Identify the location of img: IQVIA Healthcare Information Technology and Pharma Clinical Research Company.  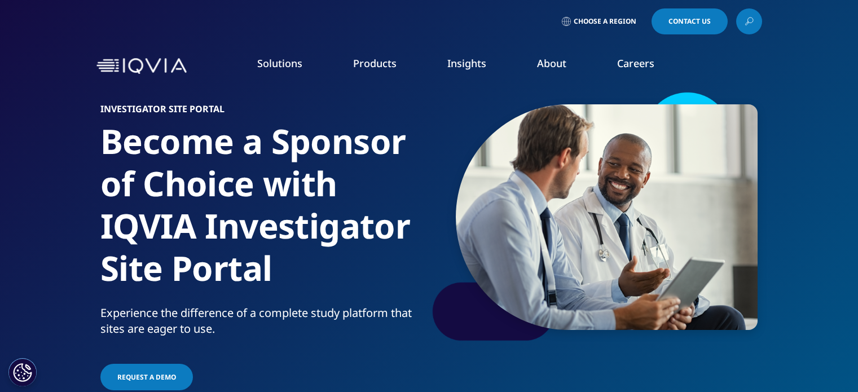
(142, 66).